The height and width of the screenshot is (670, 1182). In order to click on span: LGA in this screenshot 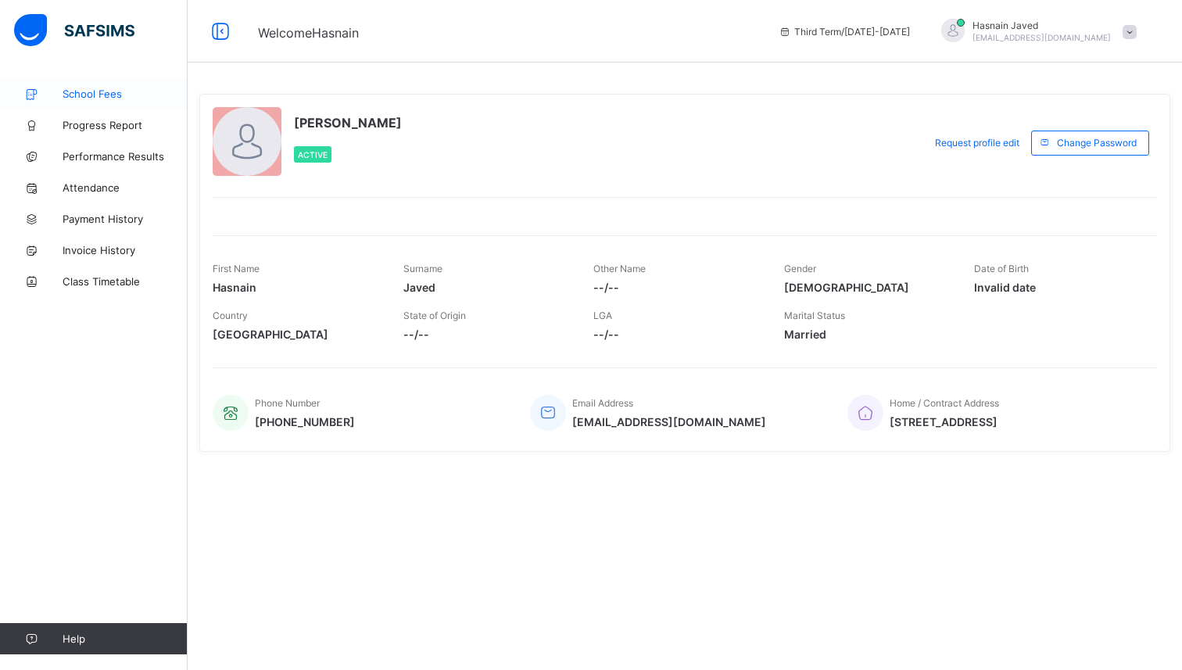, I will do `click(603, 315)`.